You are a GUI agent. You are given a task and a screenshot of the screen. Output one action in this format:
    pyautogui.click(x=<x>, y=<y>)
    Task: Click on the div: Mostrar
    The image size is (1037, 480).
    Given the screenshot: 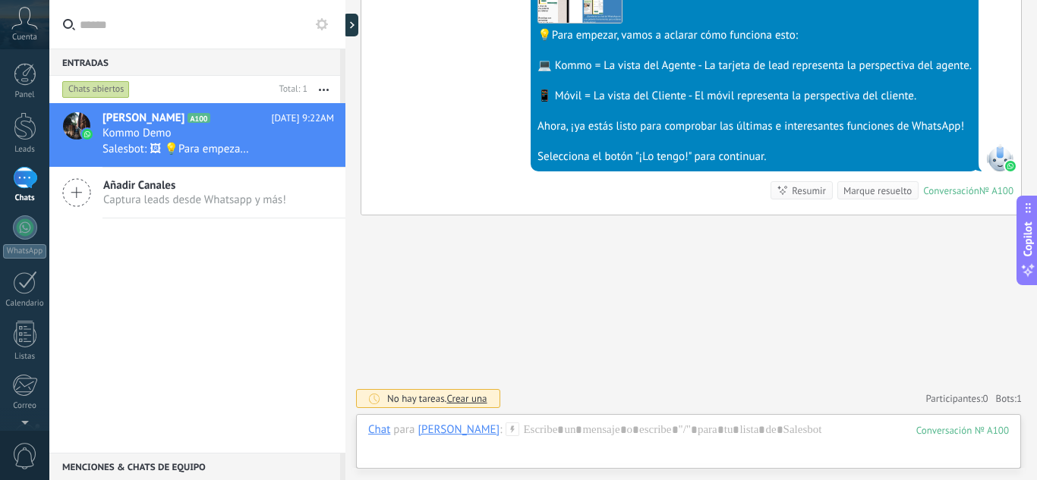 What is the action you would take?
    pyautogui.click(x=351, y=25)
    